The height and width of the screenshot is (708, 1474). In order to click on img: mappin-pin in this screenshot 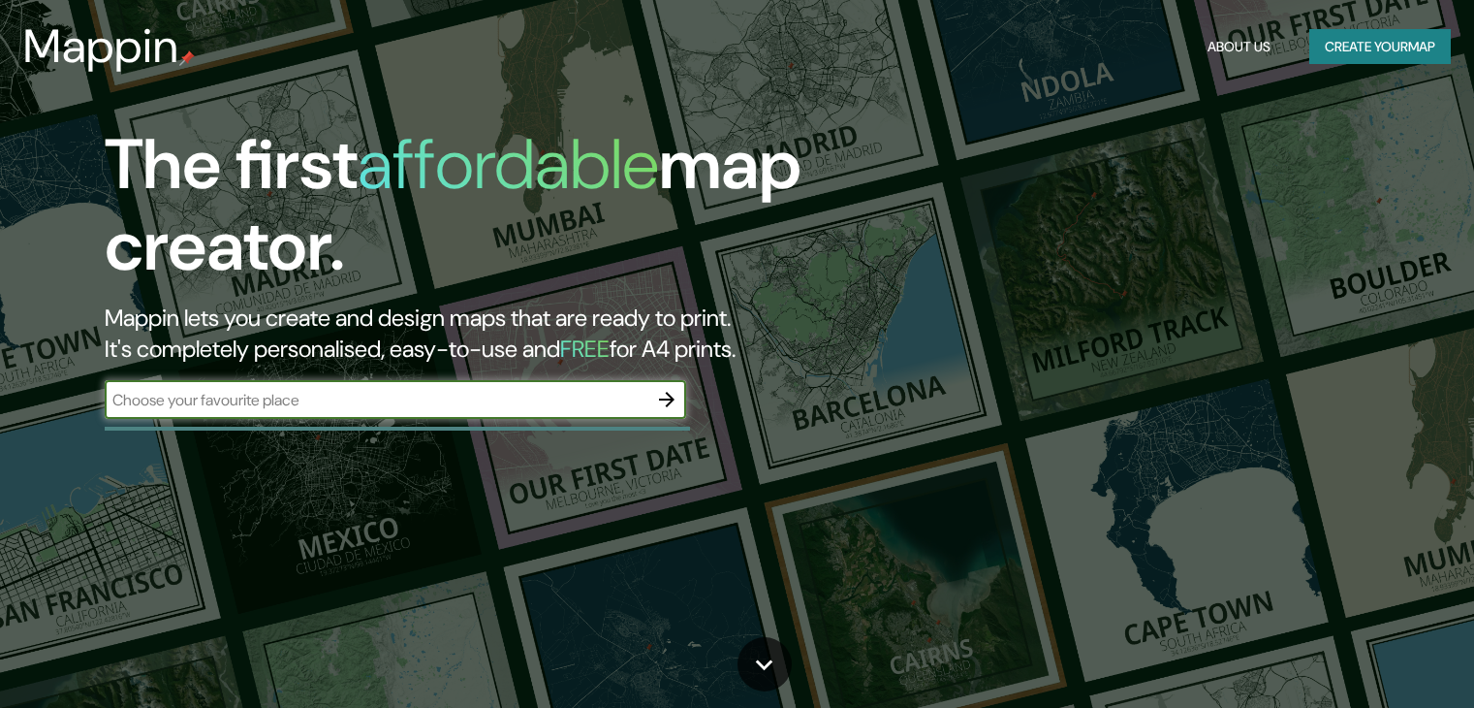, I will do `click(187, 58)`.